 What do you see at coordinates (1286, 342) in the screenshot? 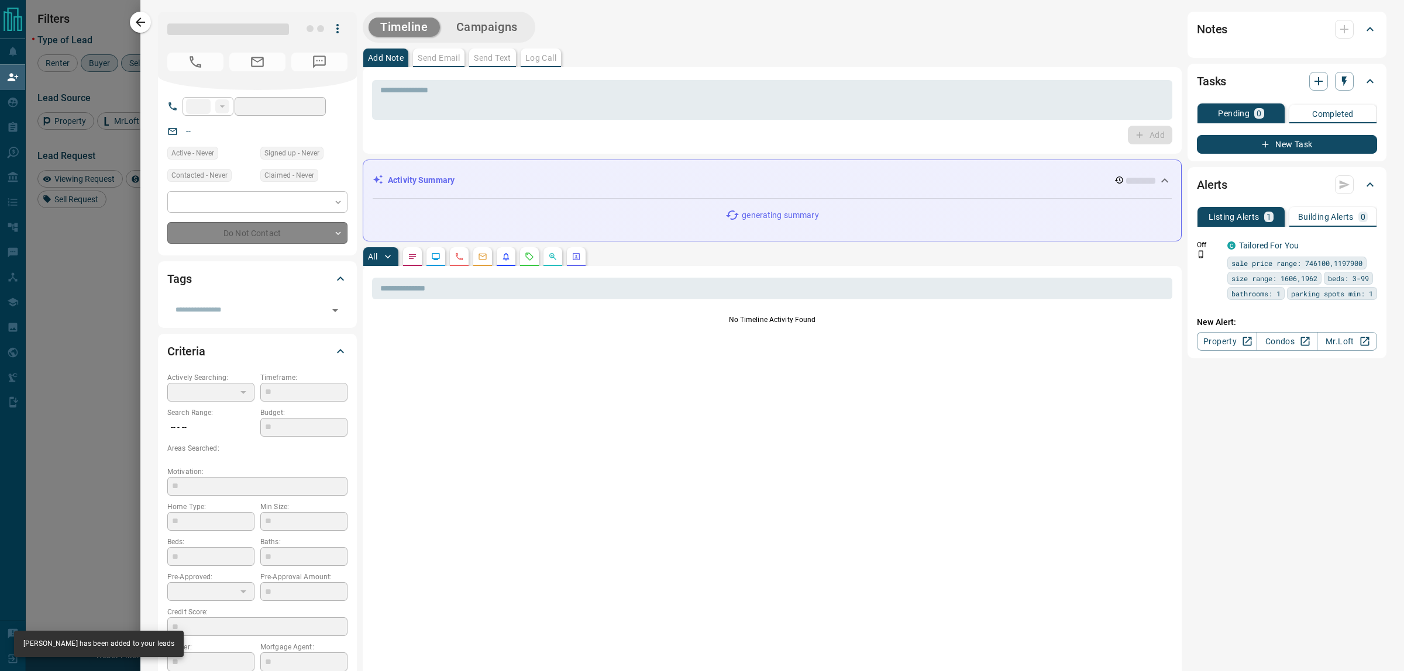
I see `a: Condos` at bounding box center [1286, 342].